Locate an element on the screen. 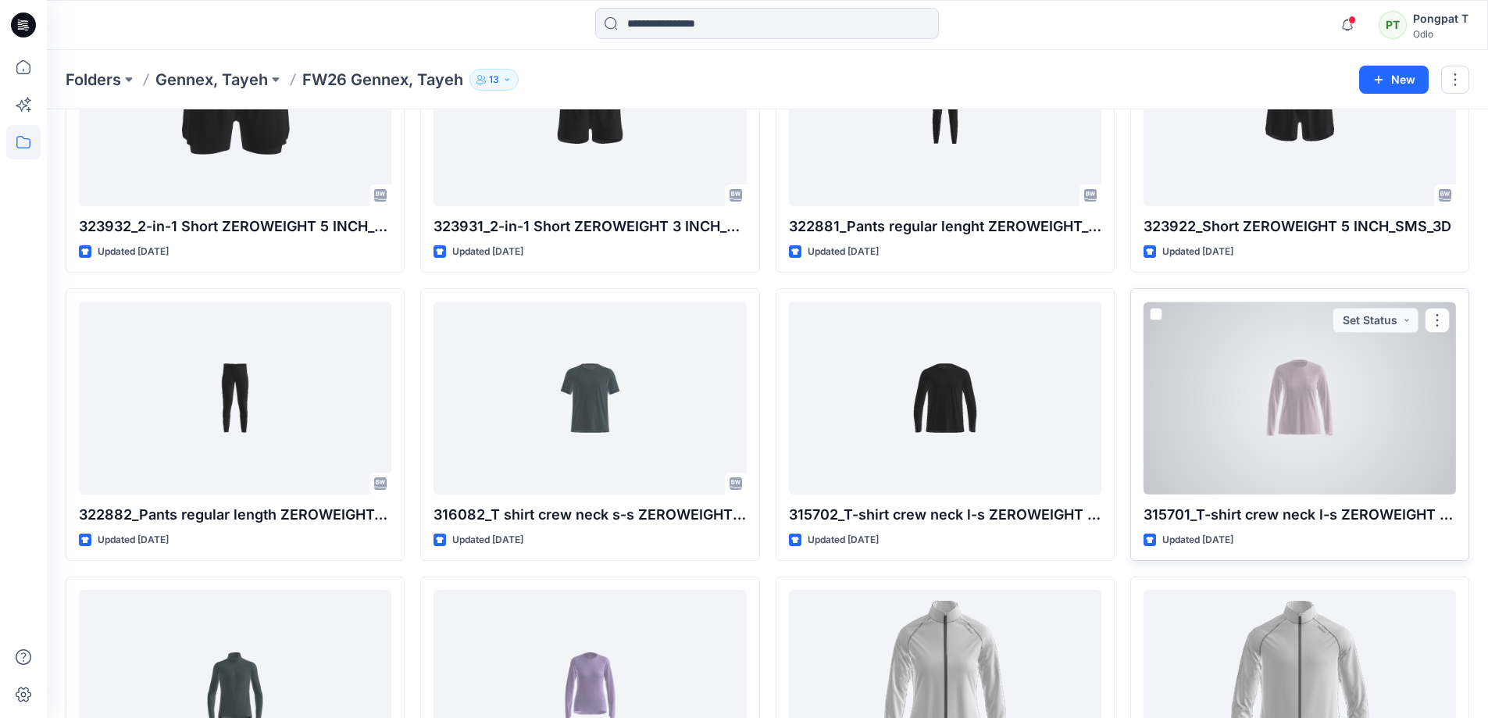 Image resolution: width=1488 pixels, height=718 pixels. a: Folders is located at coordinates (93, 80).